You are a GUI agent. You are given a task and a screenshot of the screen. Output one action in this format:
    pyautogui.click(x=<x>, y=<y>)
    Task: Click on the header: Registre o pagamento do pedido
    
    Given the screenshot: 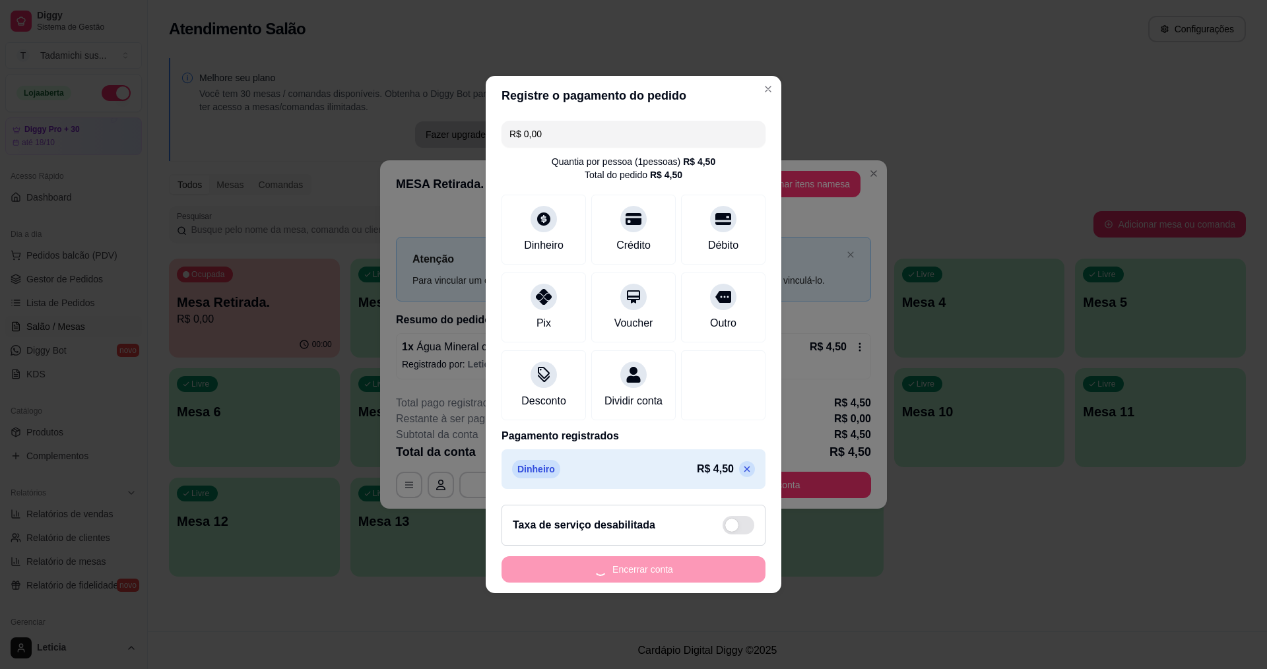 What is the action you would take?
    pyautogui.click(x=634, y=96)
    